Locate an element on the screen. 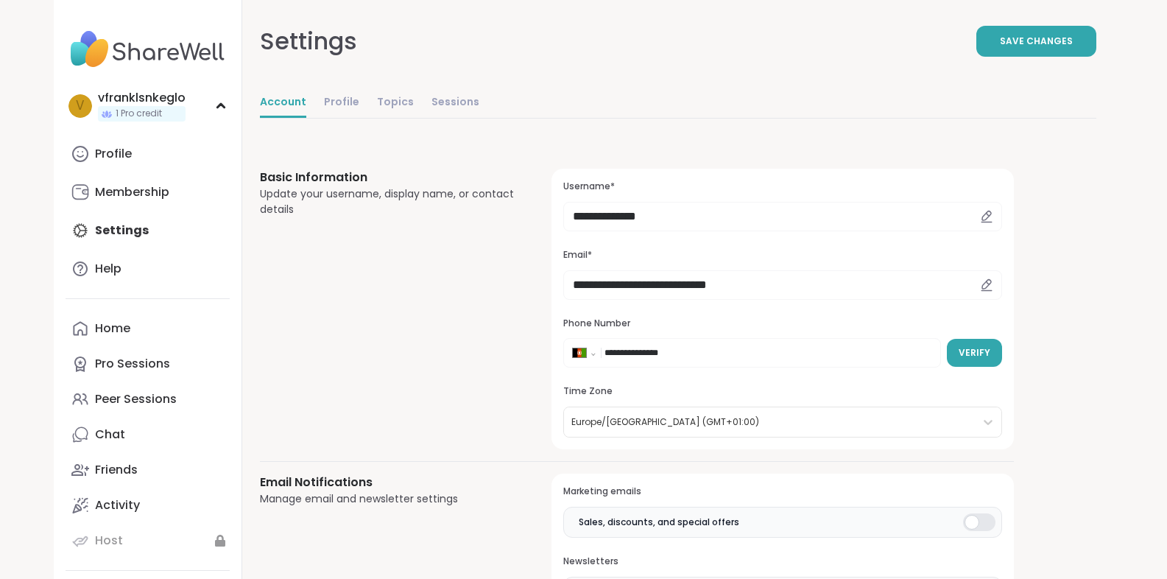 This screenshot has width=1167, height=579. span: Sales, discounts, and special offers is located at coordinates (659, 522).